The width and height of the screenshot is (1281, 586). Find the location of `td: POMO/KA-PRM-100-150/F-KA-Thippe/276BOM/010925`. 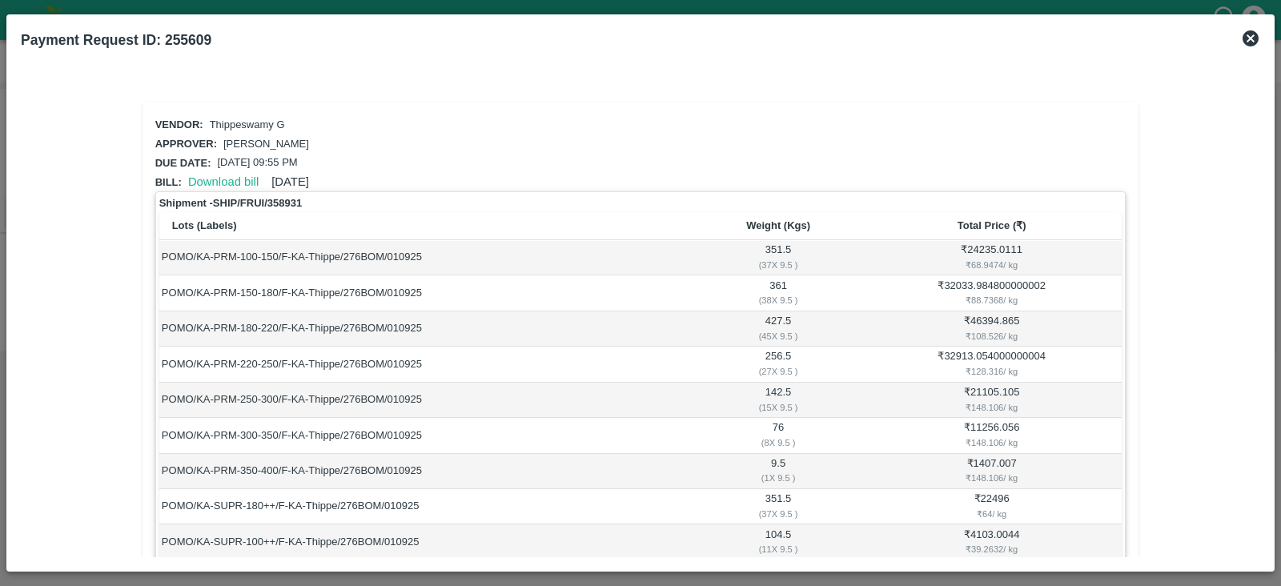

td: POMO/KA-PRM-100-150/F-KA-Thippe/276BOM/010925 is located at coordinates (428, 258).